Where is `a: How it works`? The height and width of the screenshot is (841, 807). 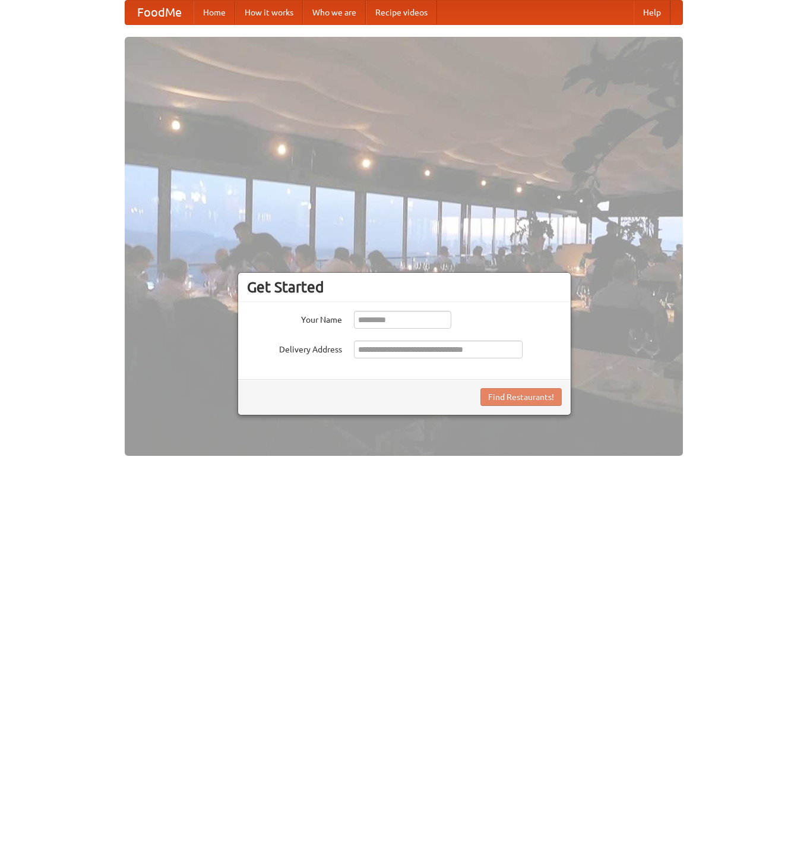 a: How it works is located at coordinates (269, 12).